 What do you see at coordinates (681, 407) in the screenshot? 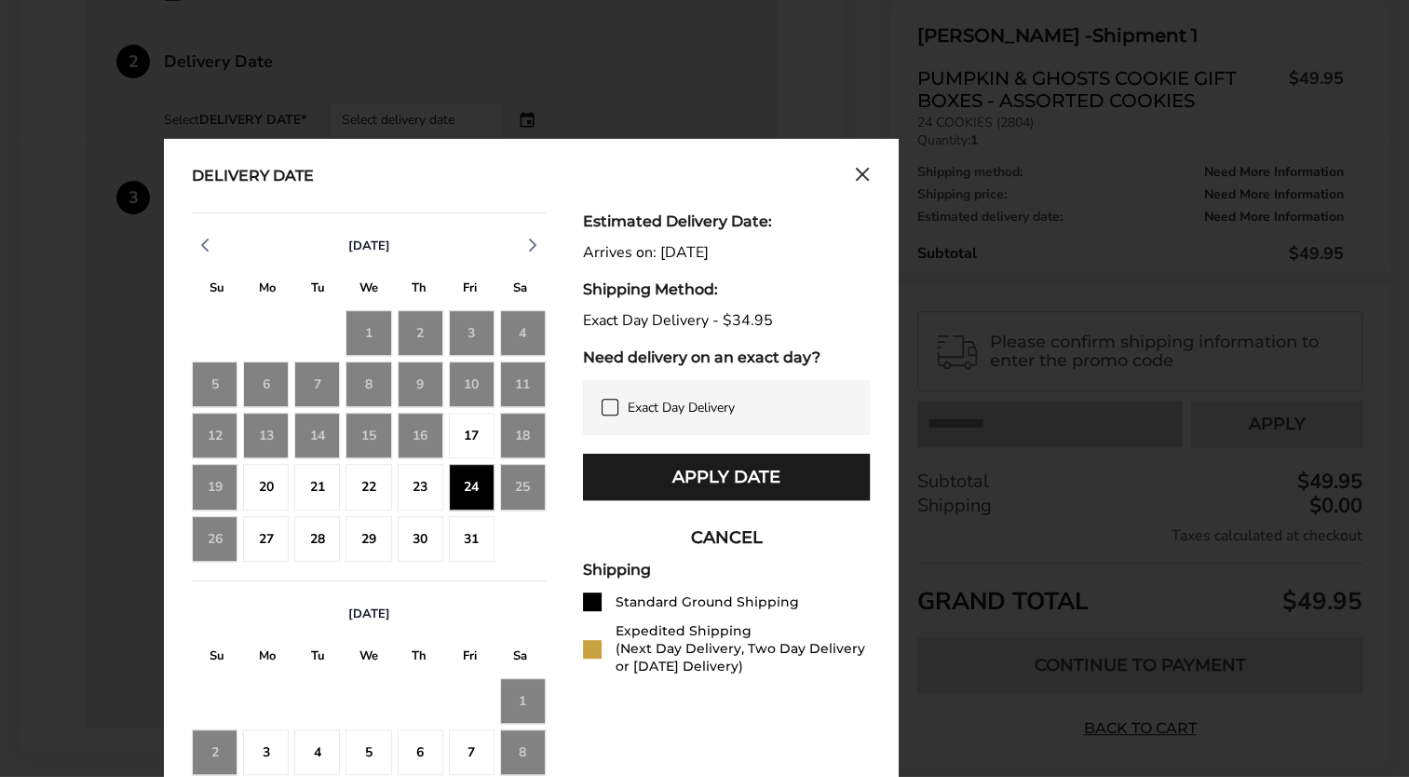
I see `span: Exact Day Delivery` at bounding box center [681, 407].